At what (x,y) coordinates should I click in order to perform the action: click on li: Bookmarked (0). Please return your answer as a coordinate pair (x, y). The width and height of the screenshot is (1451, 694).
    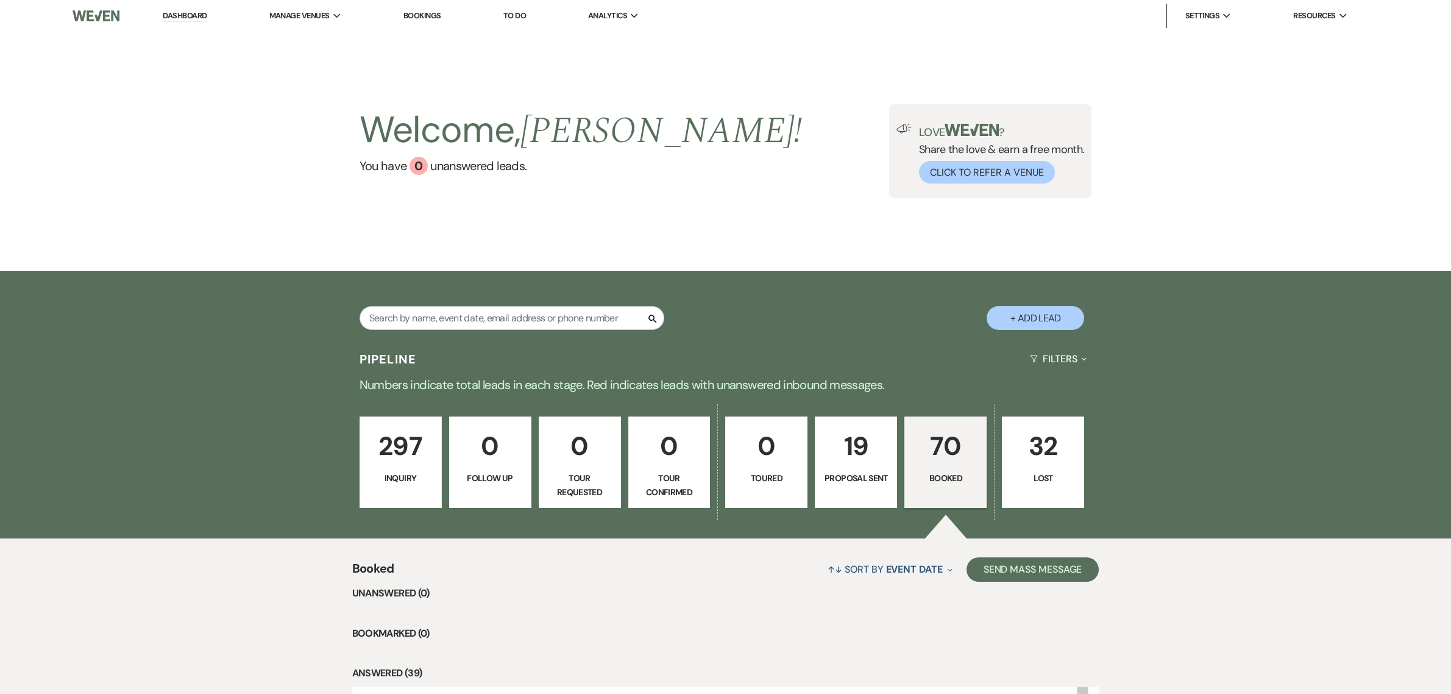
    Looking at the image, I should click on (726, 633).